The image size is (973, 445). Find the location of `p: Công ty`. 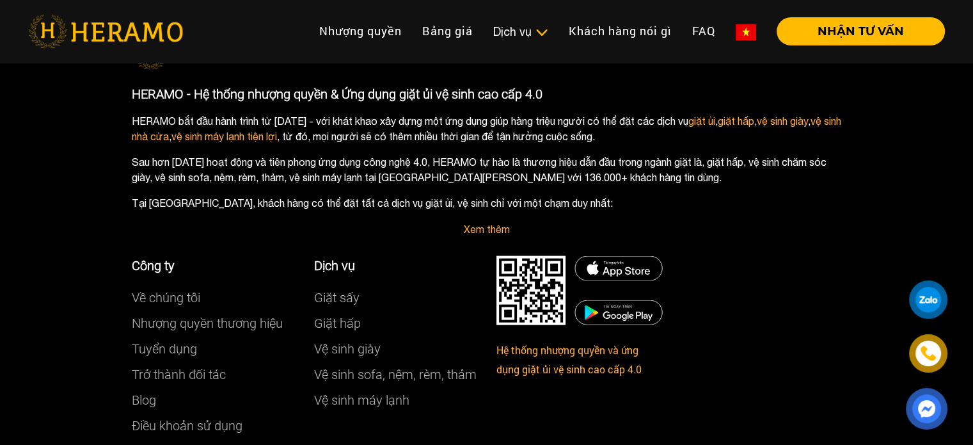

p: Công ty is located at coordinates (213, 266).